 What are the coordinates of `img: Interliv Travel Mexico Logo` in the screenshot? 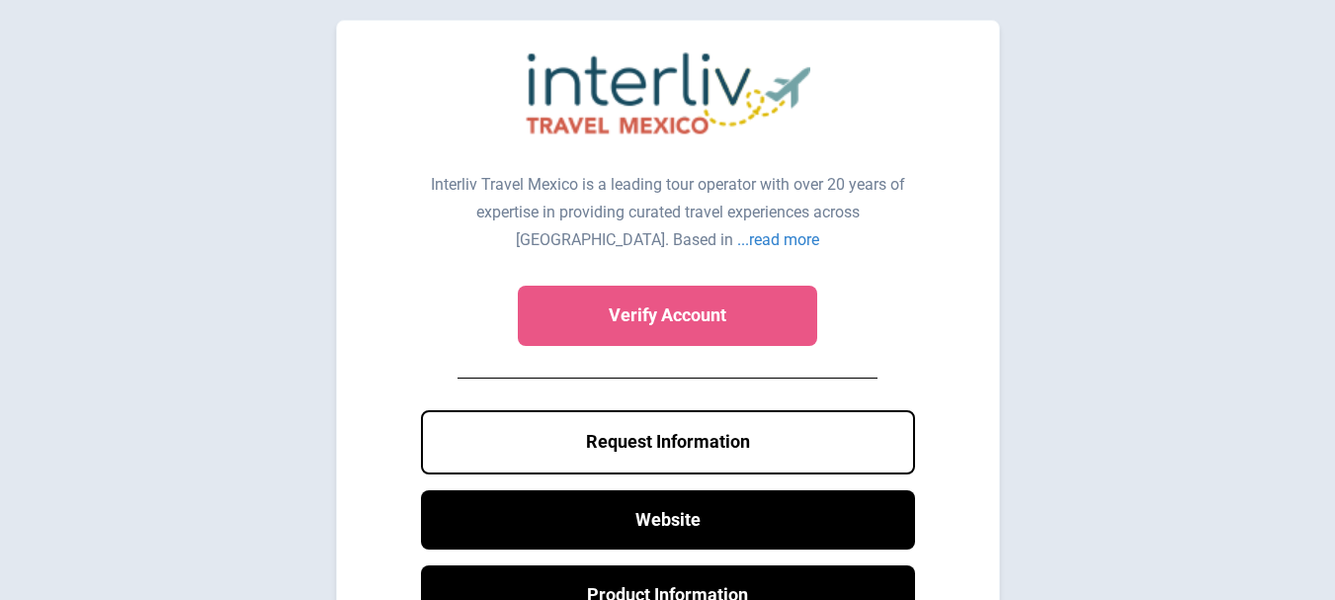 It's located at (668, 94).